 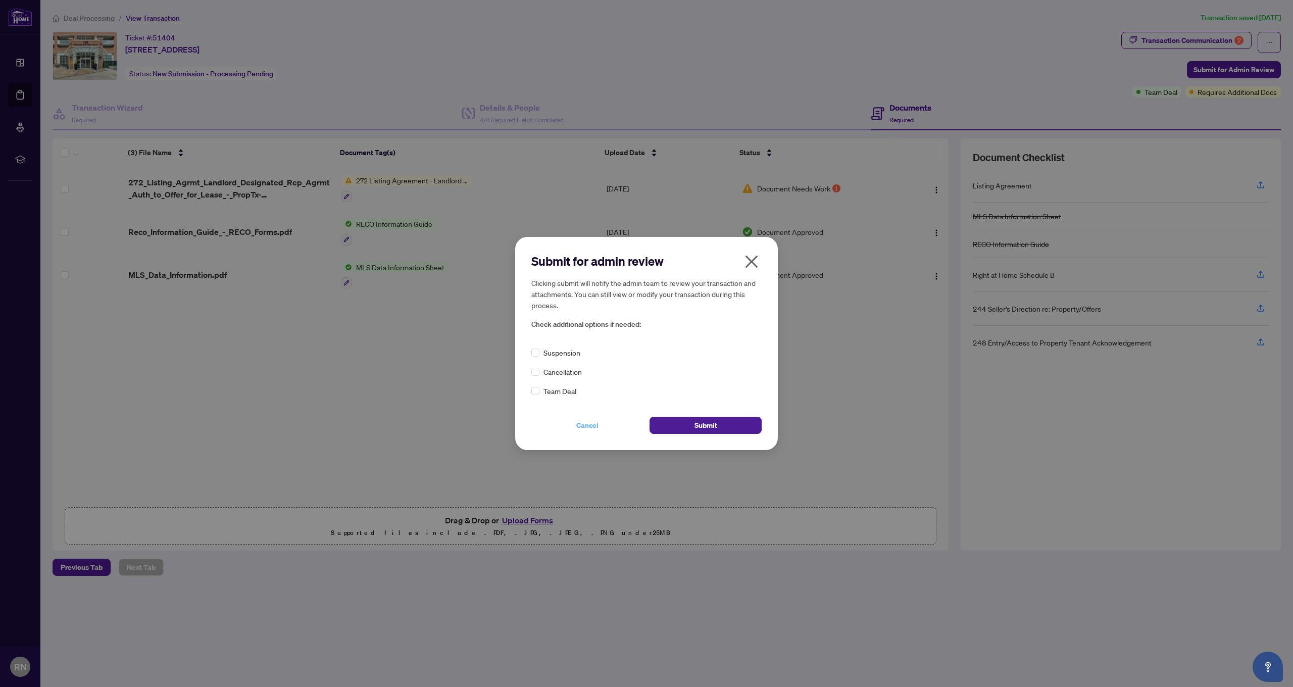 What do you see at coordinates (752, 262) in the screenshot?
I see `span: close` at bounding box center [752, 262].